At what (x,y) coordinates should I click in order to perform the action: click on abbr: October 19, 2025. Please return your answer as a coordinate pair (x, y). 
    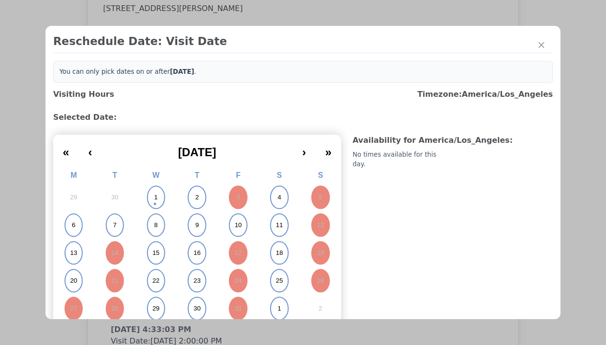
    Looking at the image, I should click on (320, 253).